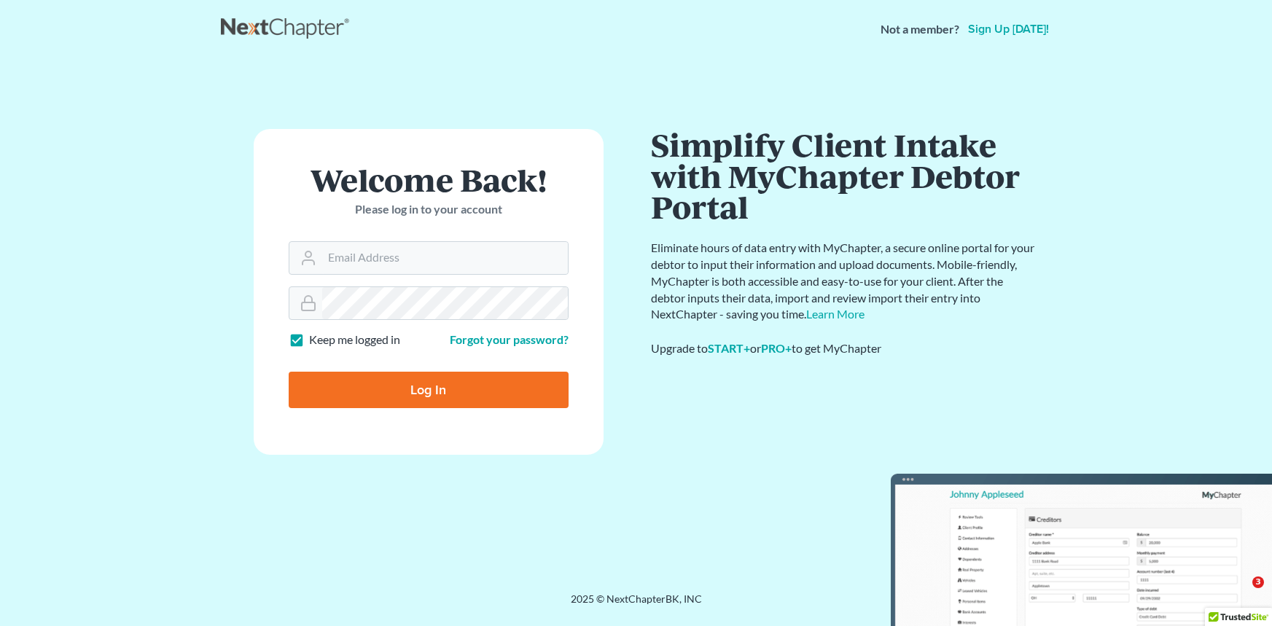 The height and width of the screenshot is (626, 1272). I want to click on span: 3, so click(1258, 582).